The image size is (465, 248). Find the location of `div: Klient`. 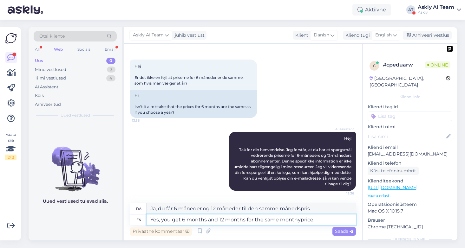

div: Klient is located at coordinates (300, 35).